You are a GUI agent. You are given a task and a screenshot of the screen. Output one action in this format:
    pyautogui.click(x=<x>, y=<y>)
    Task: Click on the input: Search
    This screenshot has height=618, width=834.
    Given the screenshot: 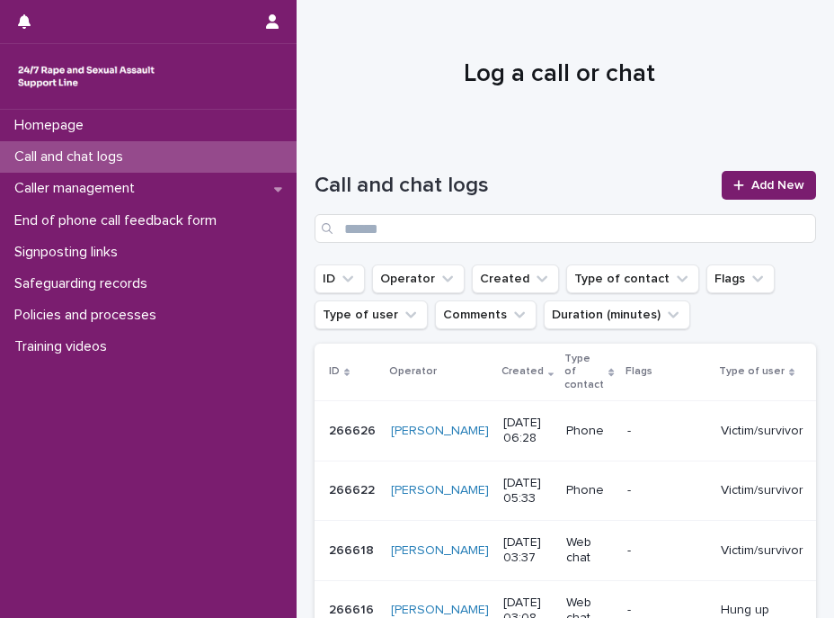 What is the action you would take?
    pyautogui.click(x=565, y=228)
    